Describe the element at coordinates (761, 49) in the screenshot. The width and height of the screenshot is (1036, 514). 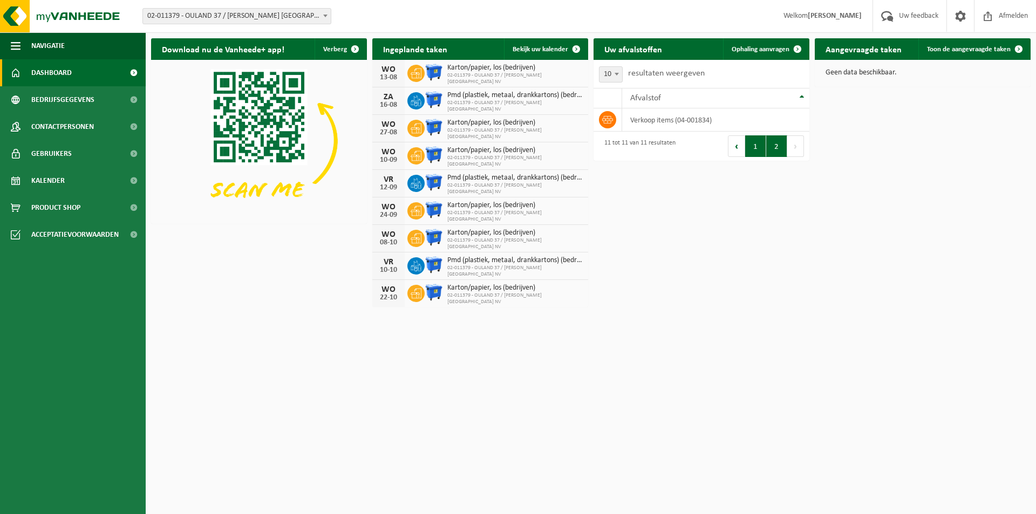
I see `span: Ophaling aanvragen` at that location.